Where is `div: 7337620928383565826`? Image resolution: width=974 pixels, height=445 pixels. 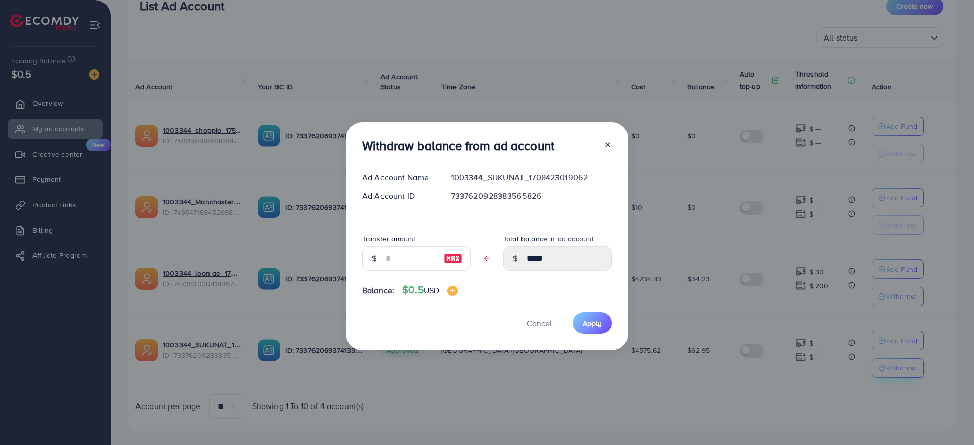
div: 7337620928383565826 is located at coordinates (531, 196).